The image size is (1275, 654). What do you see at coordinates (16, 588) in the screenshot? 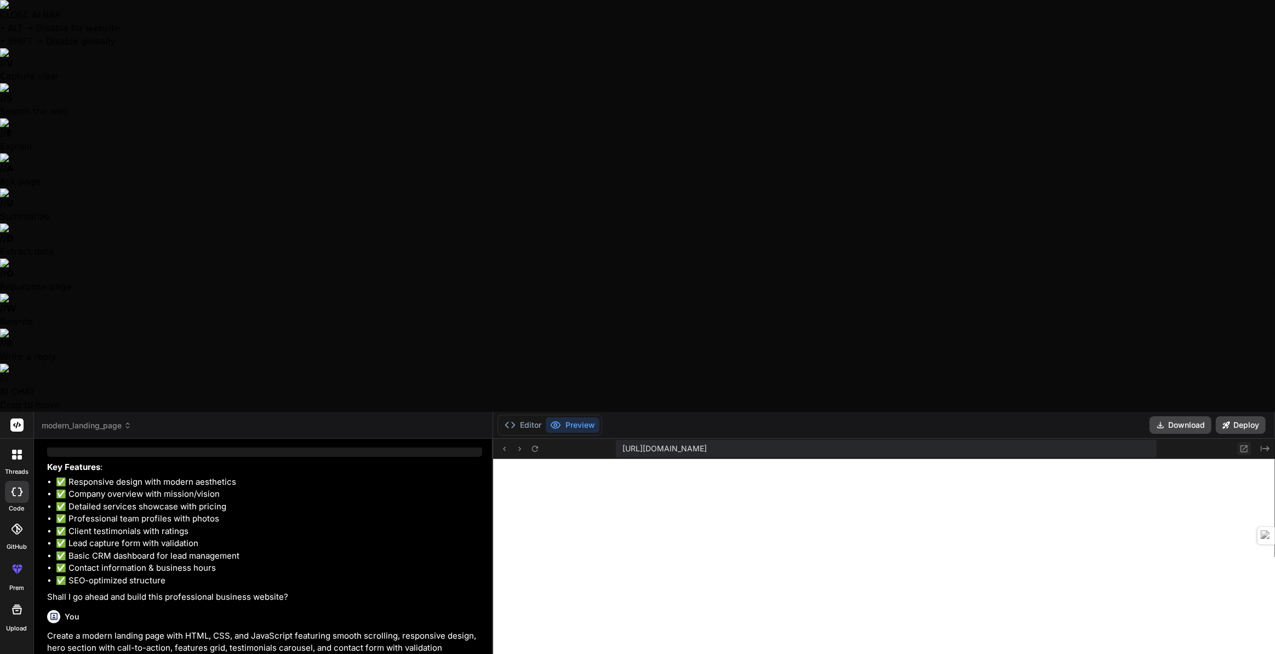
I see `label: prem` at bounding box center [16, 588].